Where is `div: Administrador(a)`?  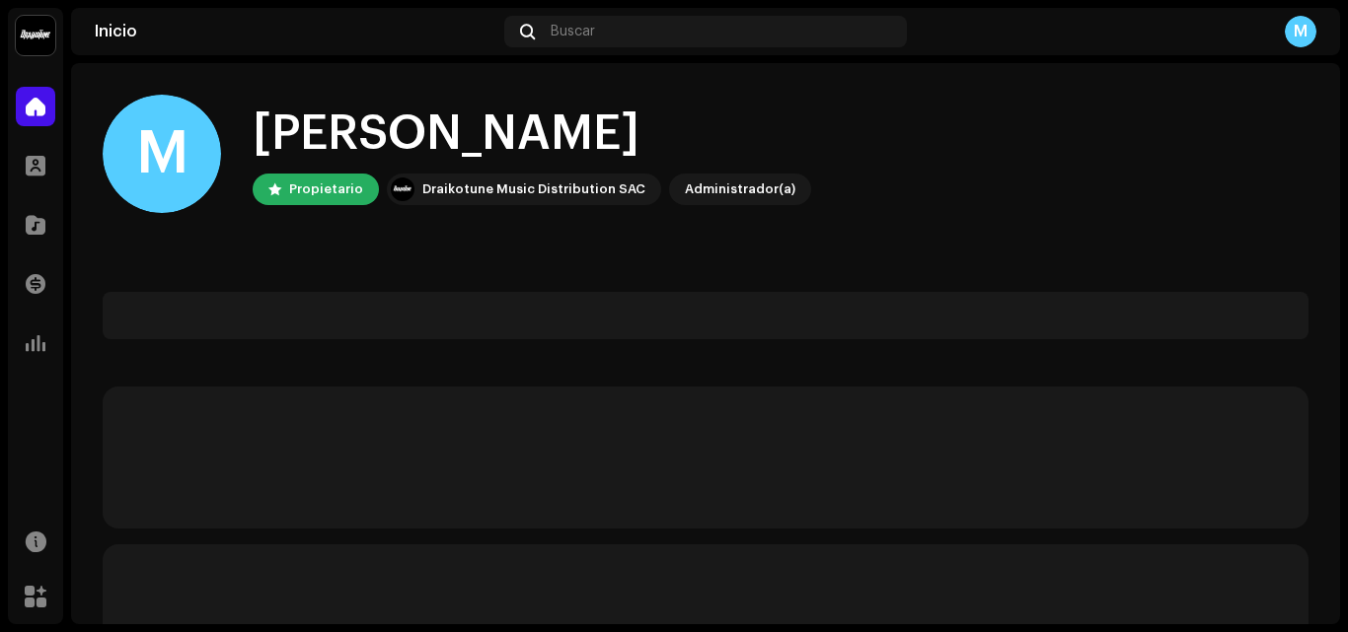 div: Administrador(a) is located at coordinates (740, 189).